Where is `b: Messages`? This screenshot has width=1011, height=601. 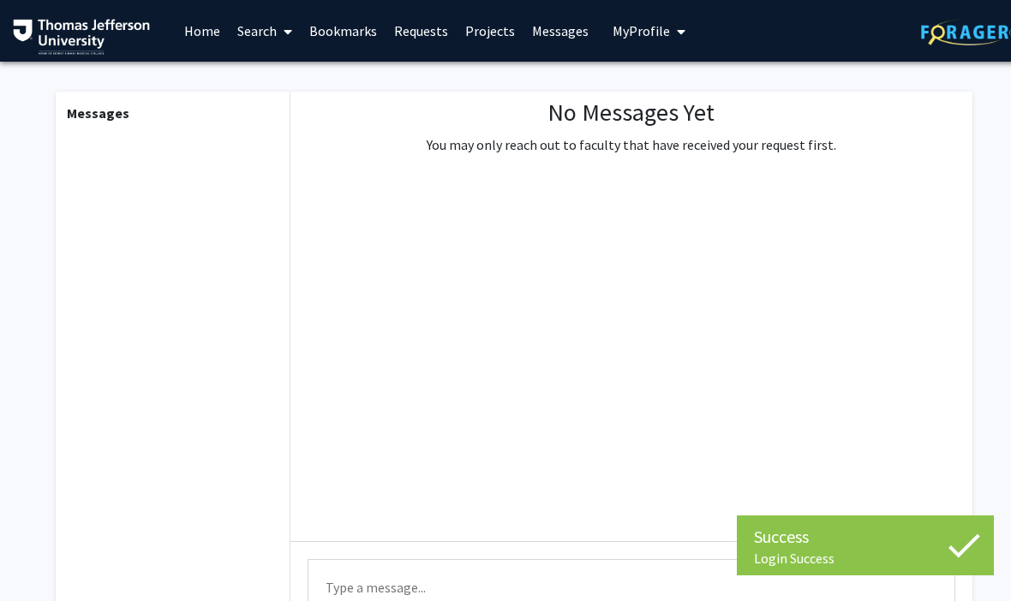 b: Messages is located at coordinates (98, 113).